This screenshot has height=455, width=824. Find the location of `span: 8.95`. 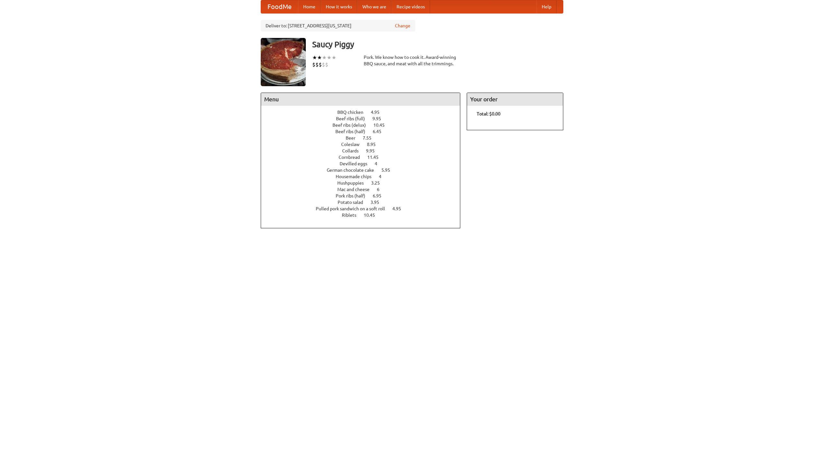

span: 8.95 is located at coordinates (374, 144).